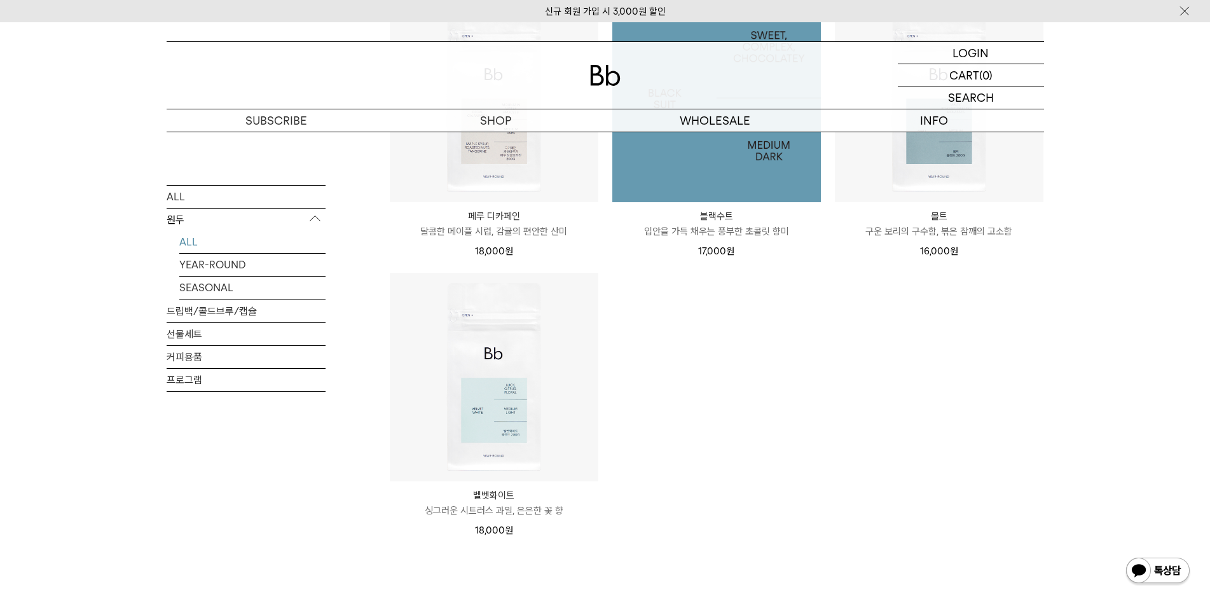  What do you see at coordinates (494, 496) in the screenshot?
I see `p: 벨벳화이트` at bounding box center [494, 496].